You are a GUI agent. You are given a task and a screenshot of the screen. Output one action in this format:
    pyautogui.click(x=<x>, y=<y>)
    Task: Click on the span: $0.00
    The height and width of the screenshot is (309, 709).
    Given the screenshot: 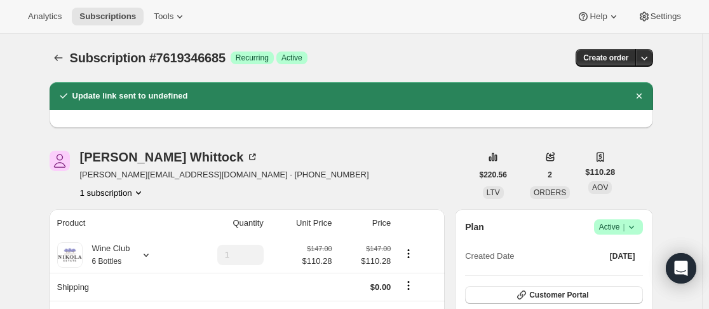 What is the action you would take?
    pyautogui.click(x=381, y=287)
    